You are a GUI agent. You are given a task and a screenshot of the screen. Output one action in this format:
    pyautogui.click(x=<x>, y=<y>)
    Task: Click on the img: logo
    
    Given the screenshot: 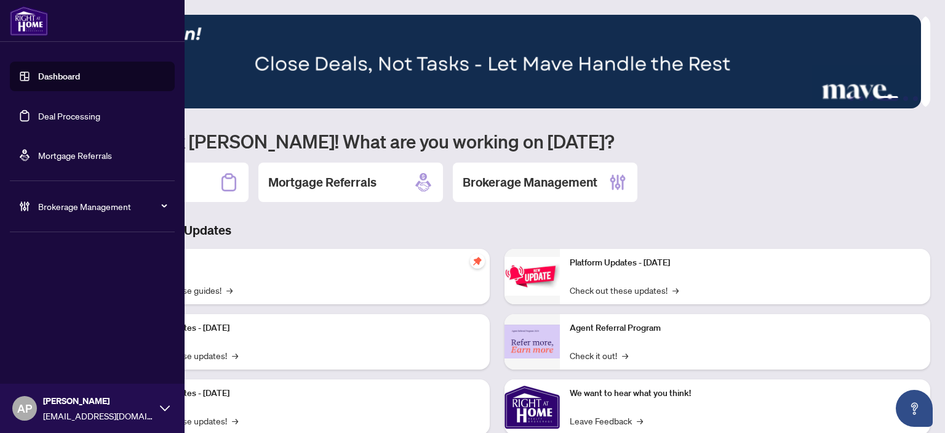 What is the action you would take?
    pyautogui.click(x=29, y=21)
    